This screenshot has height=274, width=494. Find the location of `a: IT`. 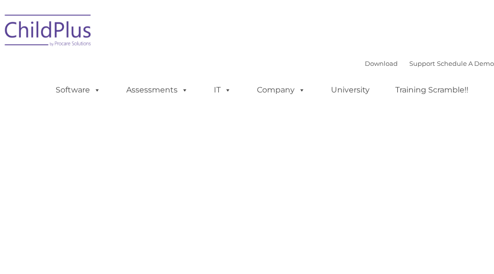

a: IT is located at coordinates (222, 90).